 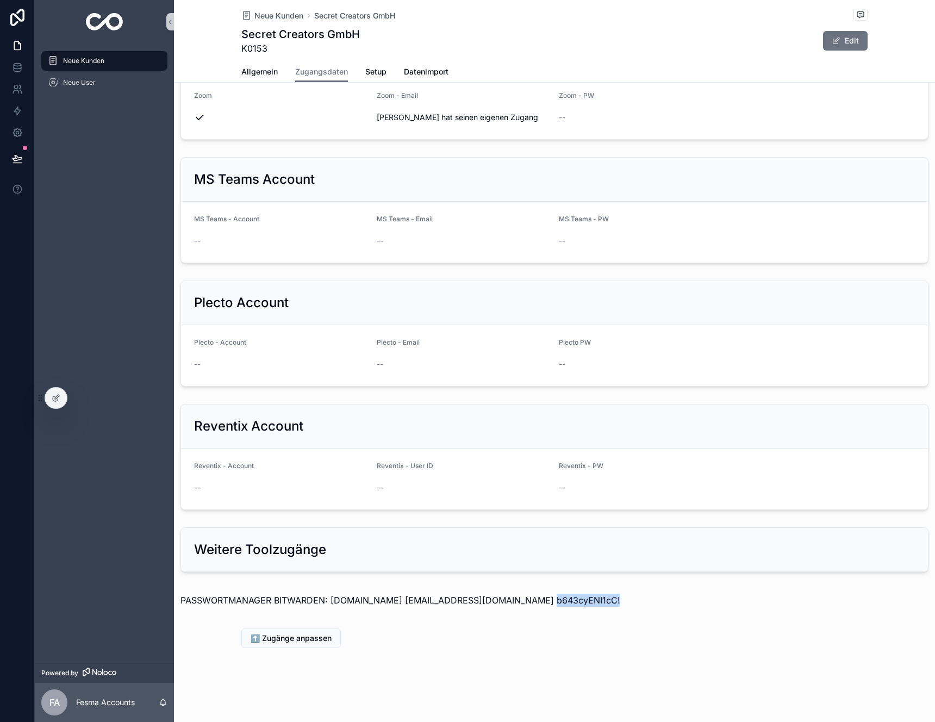 I want to click on a: Setup, so click(x=376, y=73).